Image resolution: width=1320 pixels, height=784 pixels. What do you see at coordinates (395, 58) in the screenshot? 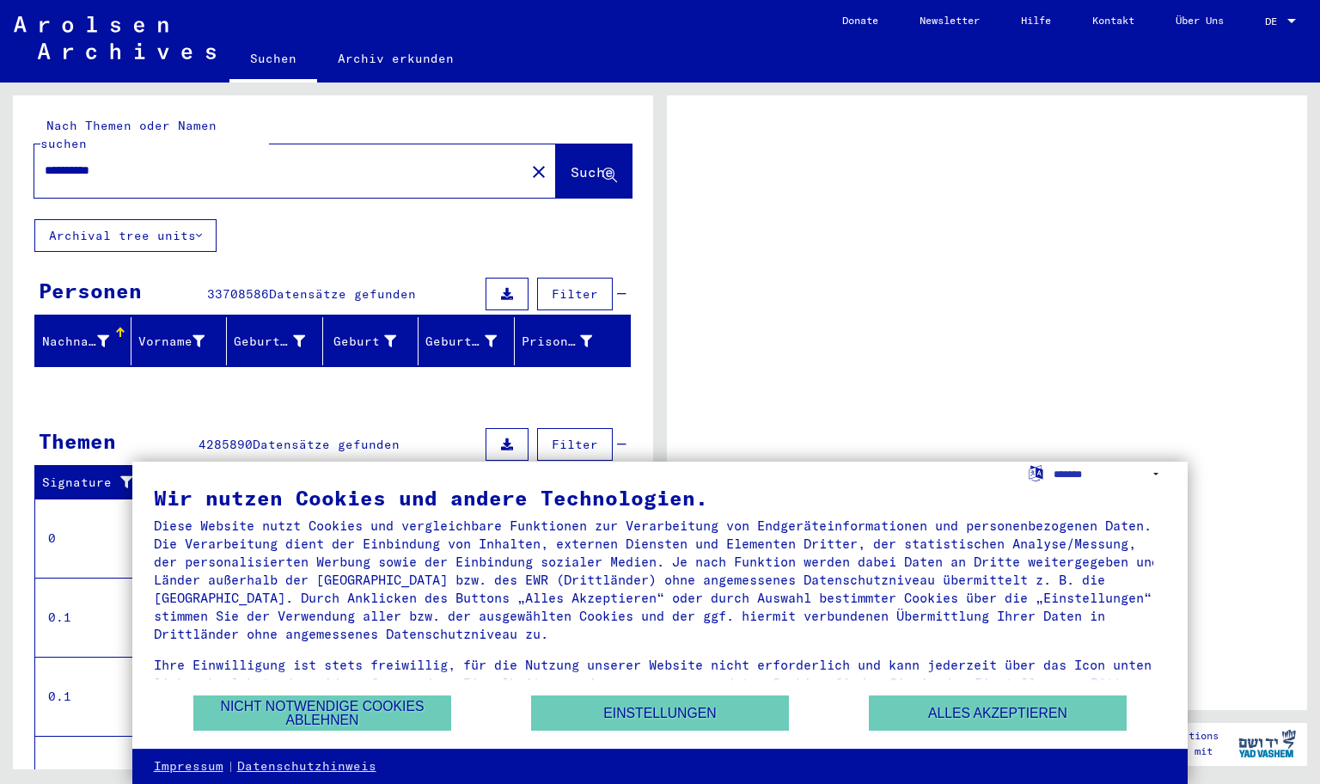
I see `a: Archiv erkunden` at bounding box center [395, 58].